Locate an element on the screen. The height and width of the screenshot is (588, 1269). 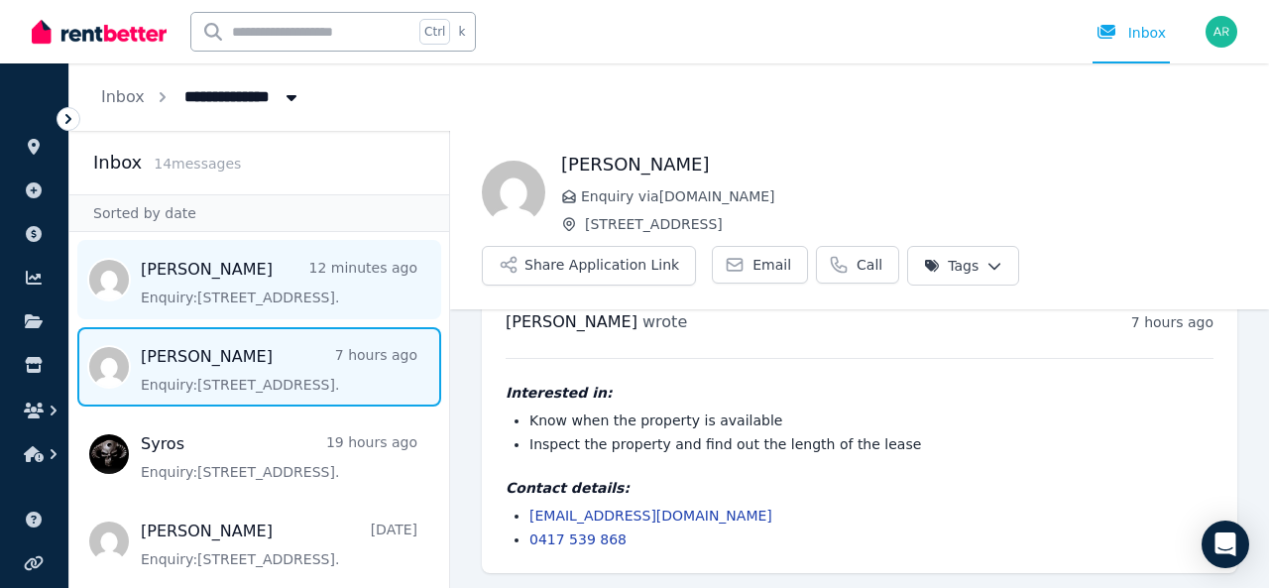
li: Inspect the property and find out the length of the lease is located at coordinates (872, 444).